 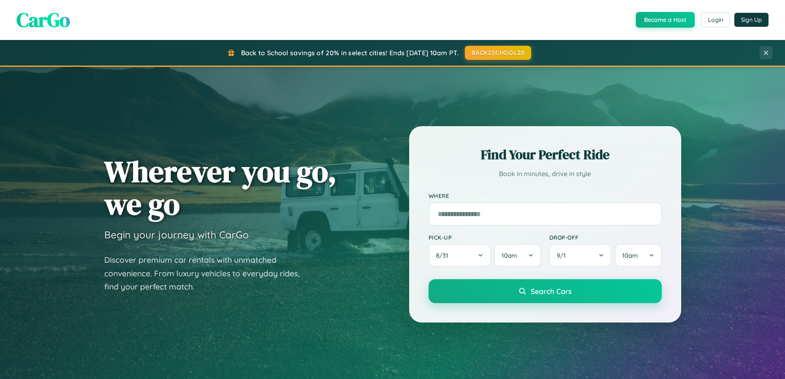 I want to click on h1: Wherever you go, we go, so click(x=221, y=188).